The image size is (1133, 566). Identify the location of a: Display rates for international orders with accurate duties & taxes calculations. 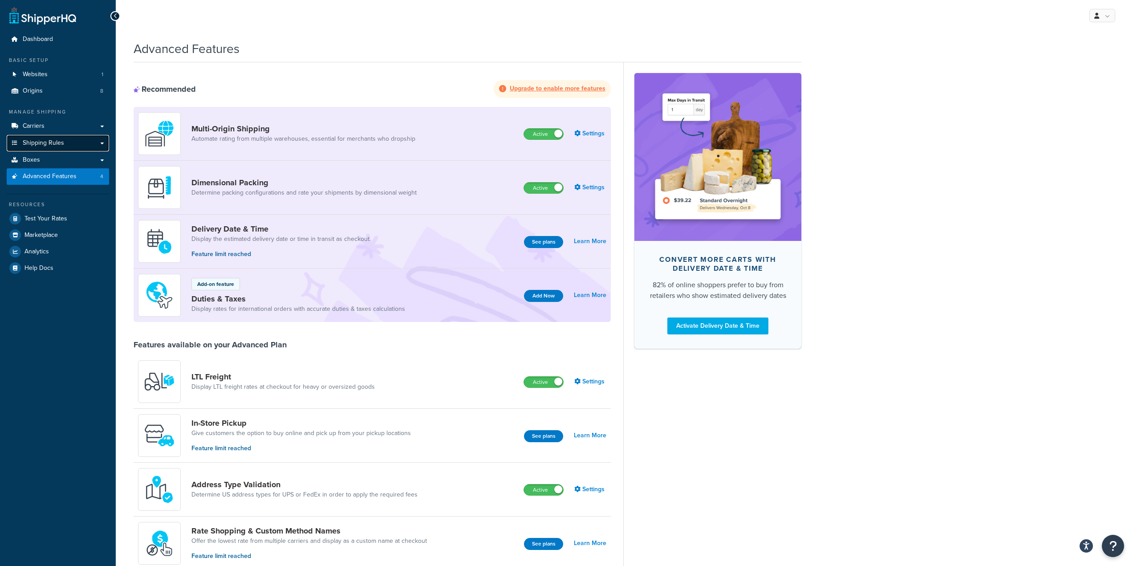
(298, 309).